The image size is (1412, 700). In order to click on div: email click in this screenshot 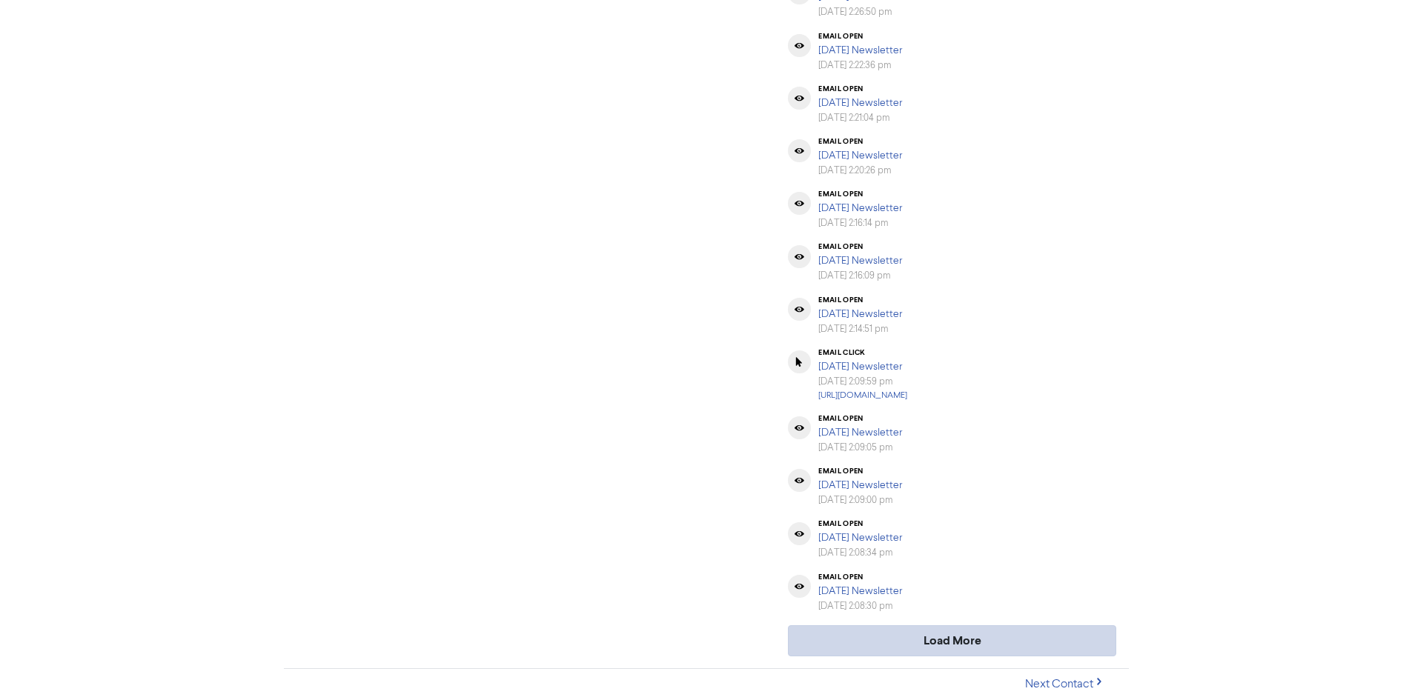, I will do `click(862, 353)`.